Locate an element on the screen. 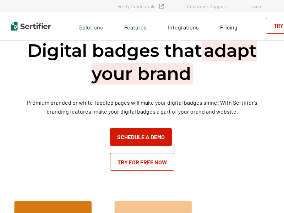  img: Verified is located at coordinates (161, 6).